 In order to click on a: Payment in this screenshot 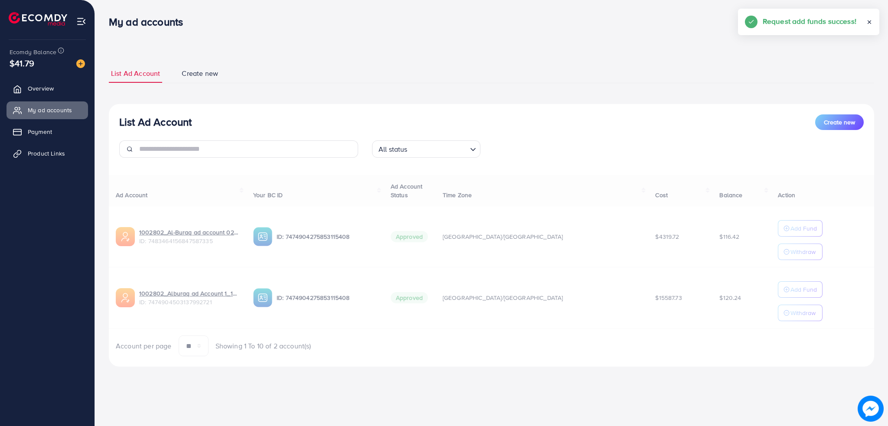, I will do `click(47, 132)`.